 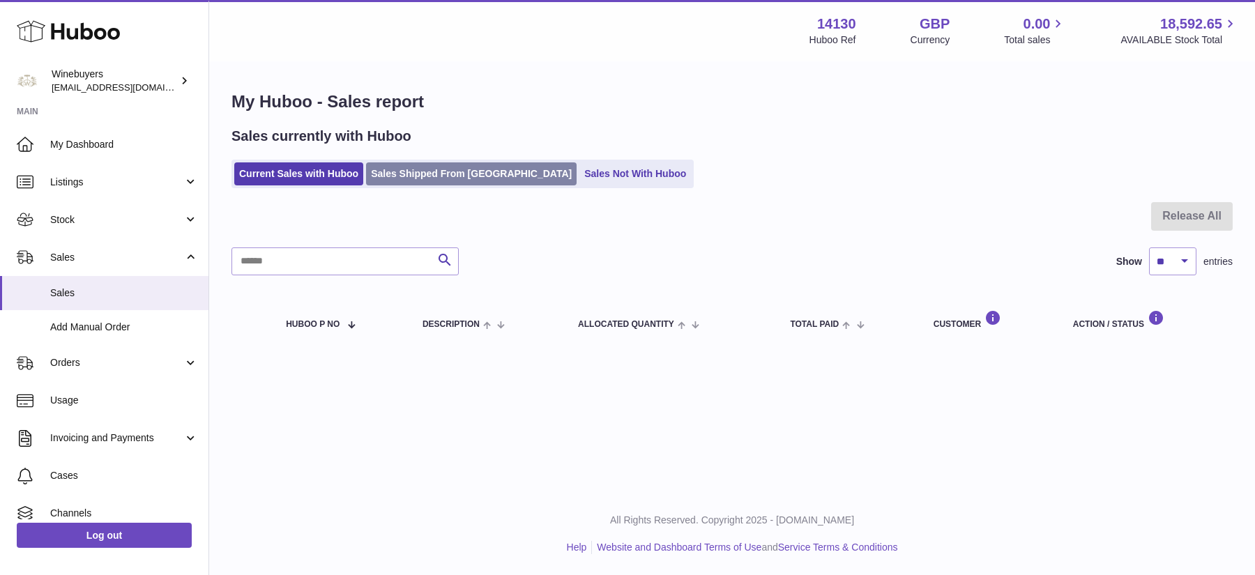 What do you see at coordinates (815, 324) in the screenshot?
I see `span: Total paid` at bounding box center [815, 324].